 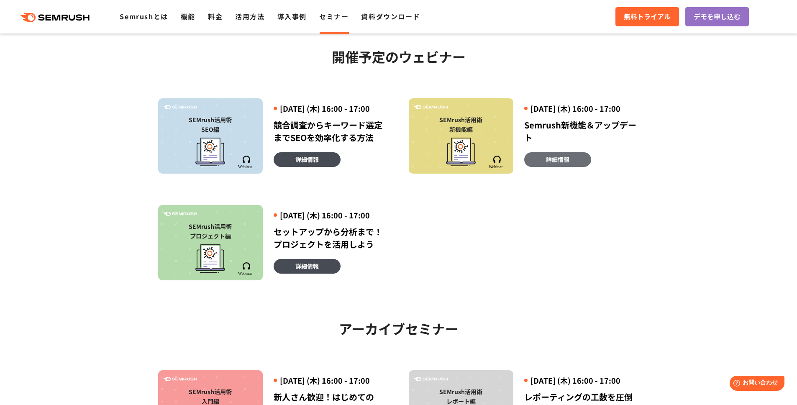 I want to click on a: 機能, so click(x=188, y=16).